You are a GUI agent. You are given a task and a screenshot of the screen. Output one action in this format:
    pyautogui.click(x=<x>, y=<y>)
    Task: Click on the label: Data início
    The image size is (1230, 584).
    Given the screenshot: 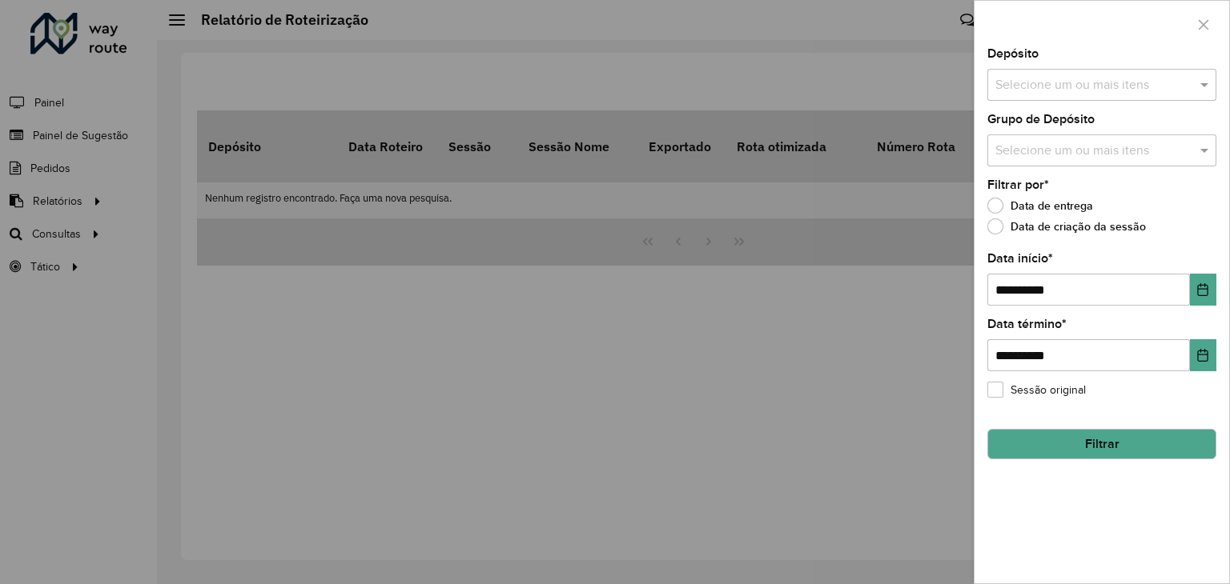 What is the action you would take?
    pyautogui.click(x=1020, y=259)
    